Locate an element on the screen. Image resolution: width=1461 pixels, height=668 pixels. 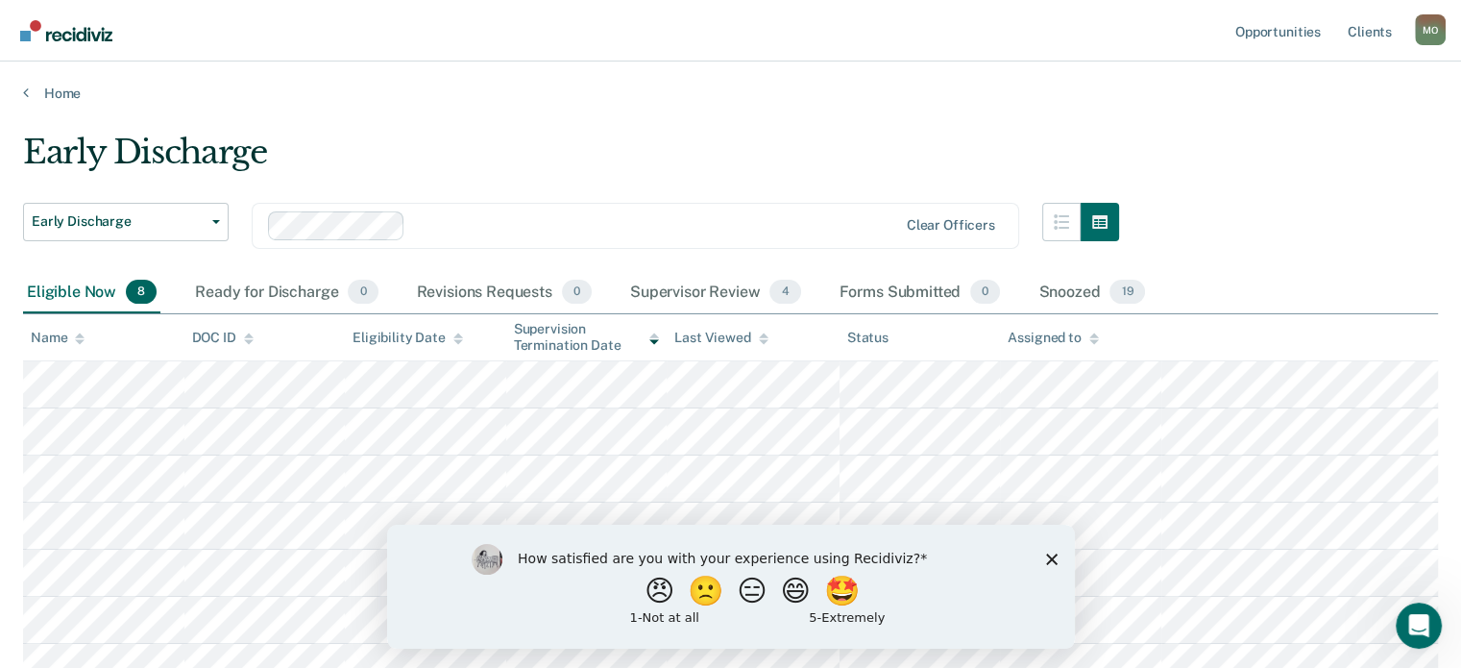
img: Profile image for Kim is located at coordinates (100, 35).